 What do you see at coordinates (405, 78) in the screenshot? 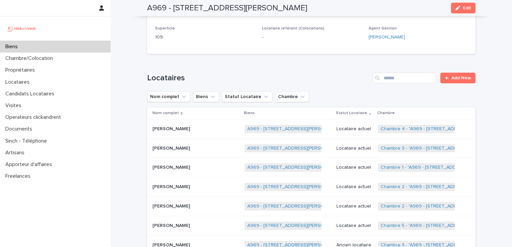
I see `input: Search` at bounding box center [405, 78].